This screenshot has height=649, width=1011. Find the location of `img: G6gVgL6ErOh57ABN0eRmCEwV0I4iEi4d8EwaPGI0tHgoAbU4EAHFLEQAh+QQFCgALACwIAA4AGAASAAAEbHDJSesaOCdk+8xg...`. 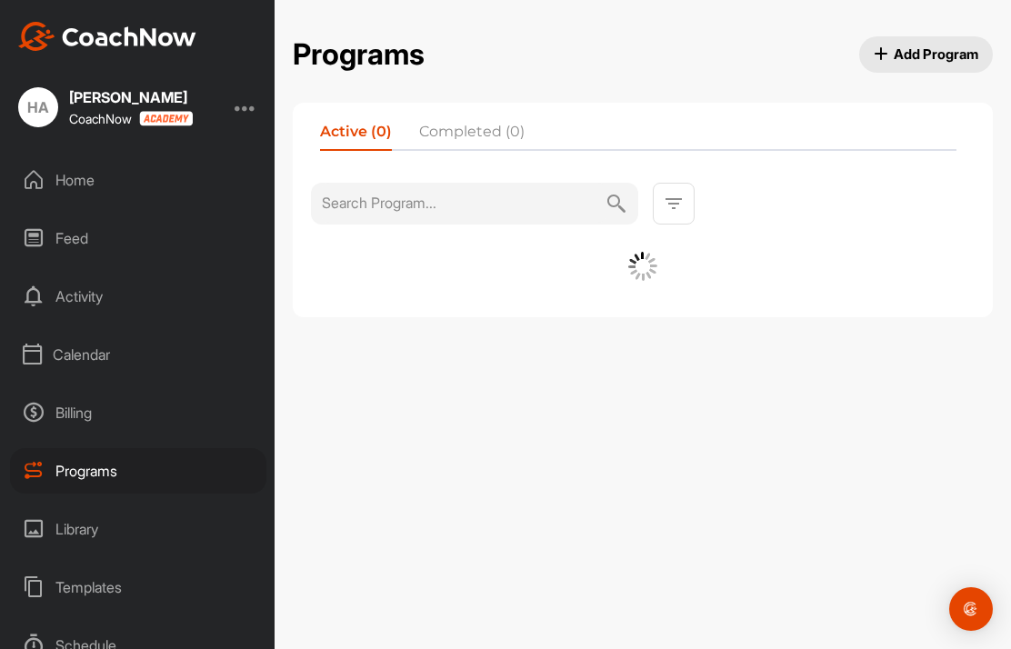

img: G6gVgL6ErOh57ABN0eRmCEwV0I4iEi4d8EwaPGI0tHgoAbU4EAHFLEQAh+QQFCgALACwIAA4AGAASAAAEbHDJSesaOCdk+8xg... is located at coordinates (643, 266).